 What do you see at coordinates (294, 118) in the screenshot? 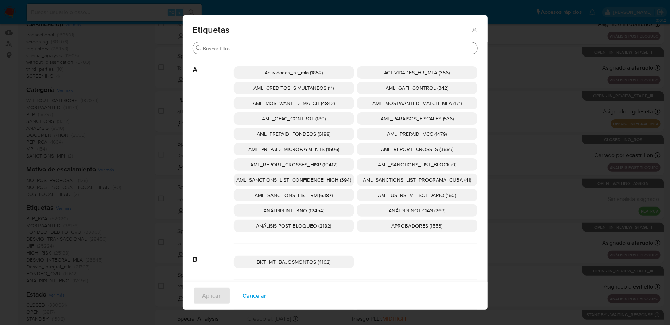
I see `div: AML_OFAC_CONTROL (180)` at bounding box center [294, 118].